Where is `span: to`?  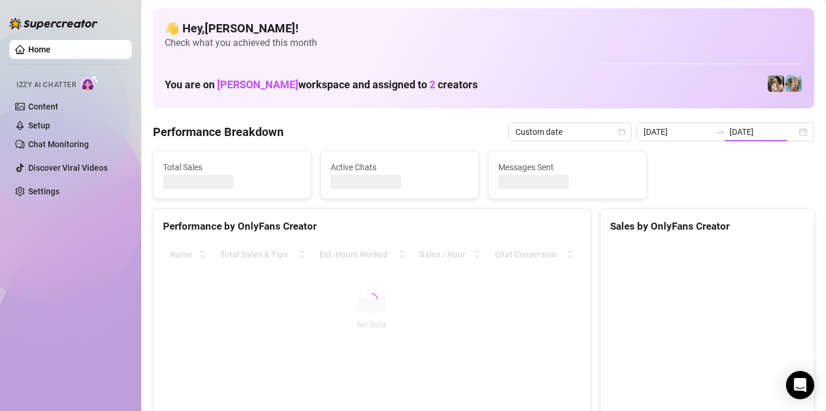 span: to is located at coordinates (720, 132).